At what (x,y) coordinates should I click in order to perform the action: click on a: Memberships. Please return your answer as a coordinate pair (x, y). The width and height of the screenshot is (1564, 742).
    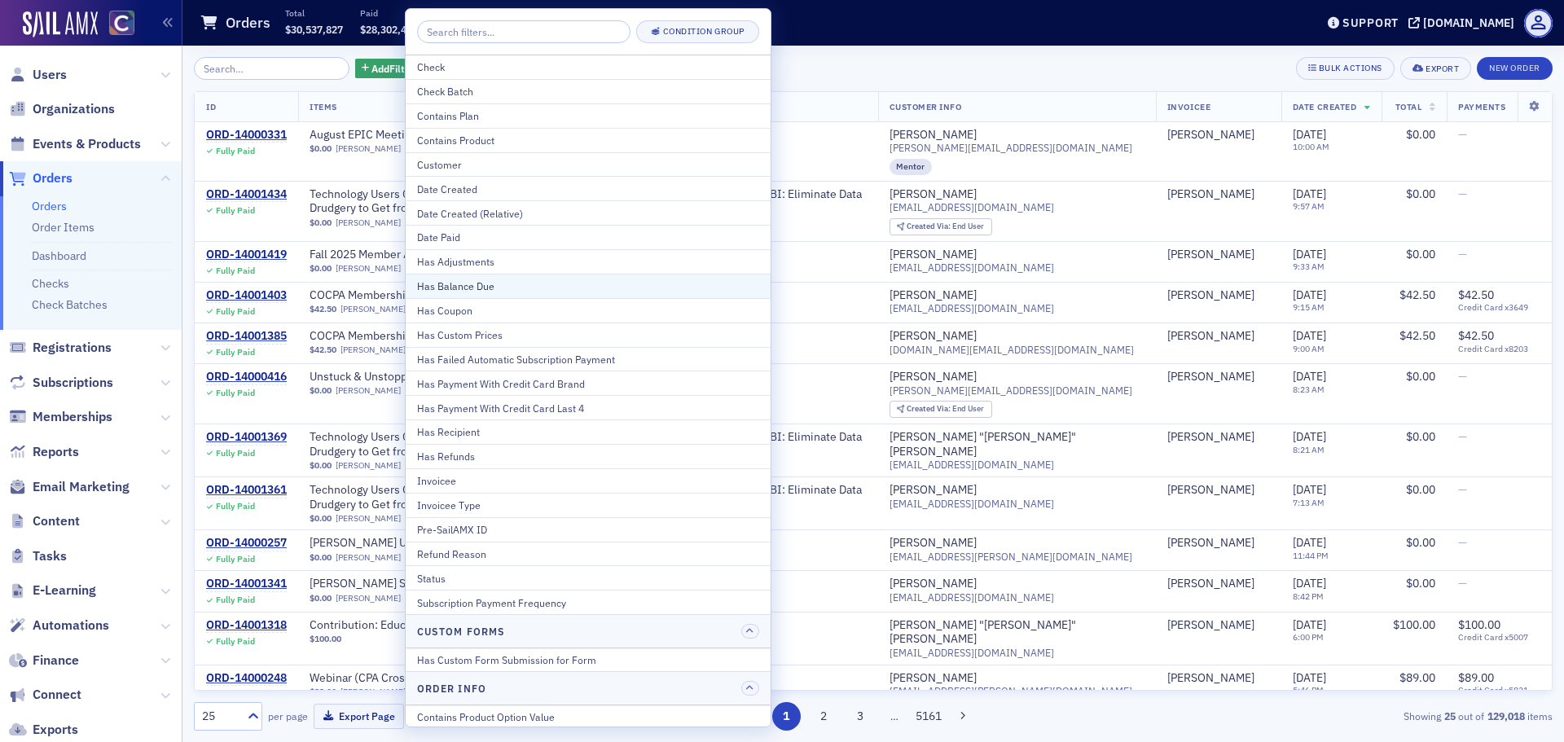
    Looking at the image, I should click on (60, 417).